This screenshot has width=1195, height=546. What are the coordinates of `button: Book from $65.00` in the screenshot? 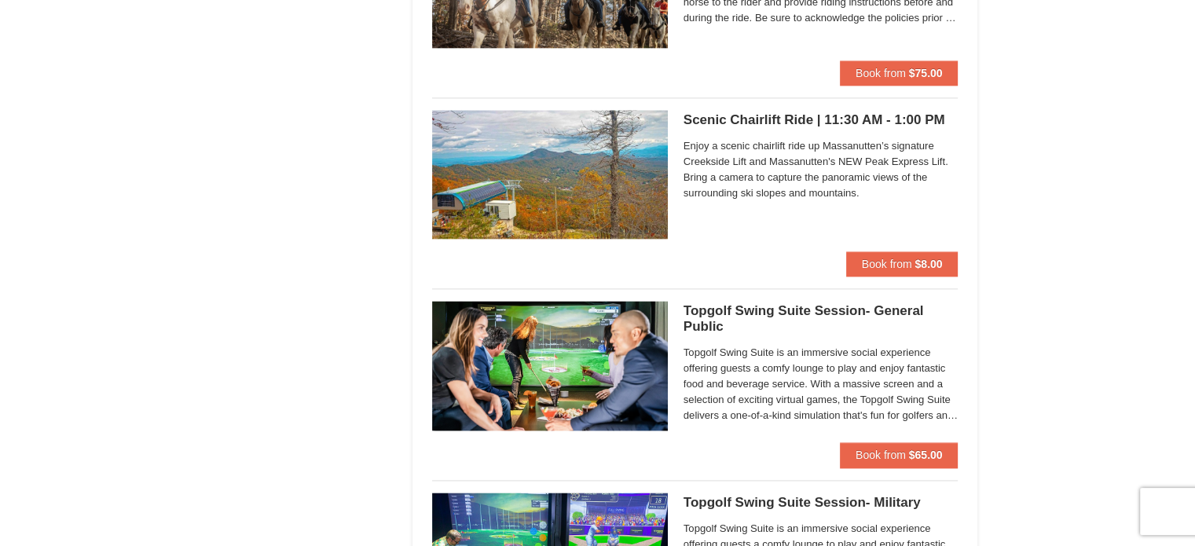 It's located at (899, 455).